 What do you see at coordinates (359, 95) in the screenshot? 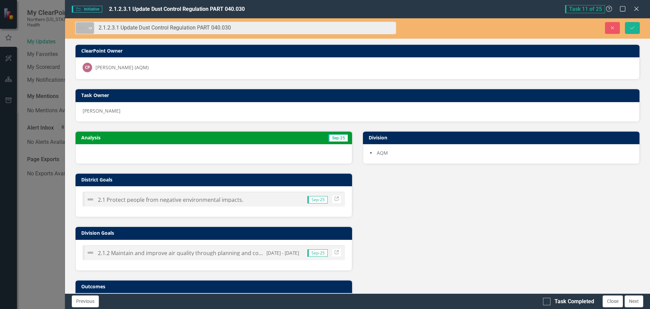
I see `h3: Task Owner` at bounding box center [359, 95].